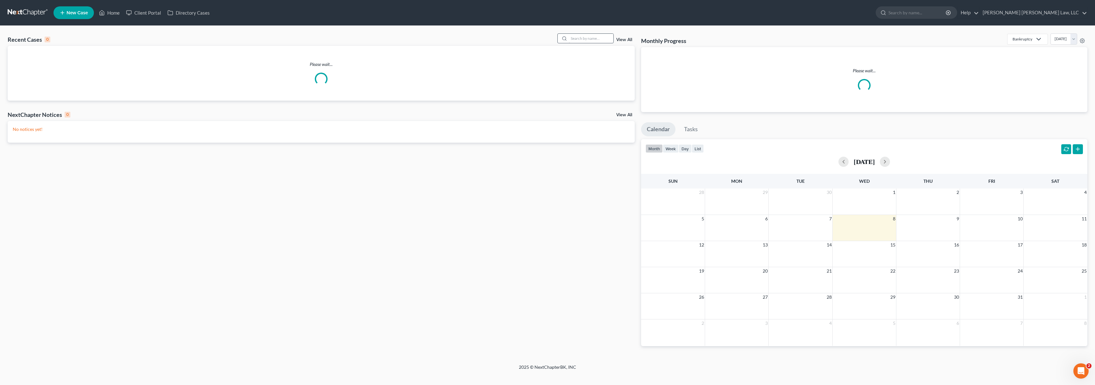 The image size is (1095, 385). Describe the element at coordinates (691, 129) in the screenshot. I see `a: Tasks` at that location.